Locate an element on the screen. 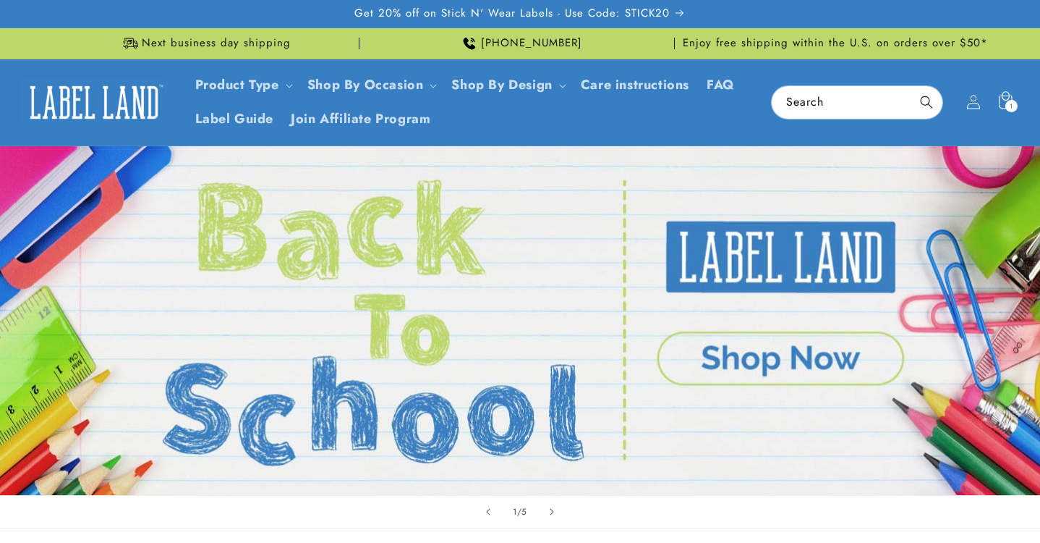  span: Shop By Occasion is located at coordinates (365, 85).